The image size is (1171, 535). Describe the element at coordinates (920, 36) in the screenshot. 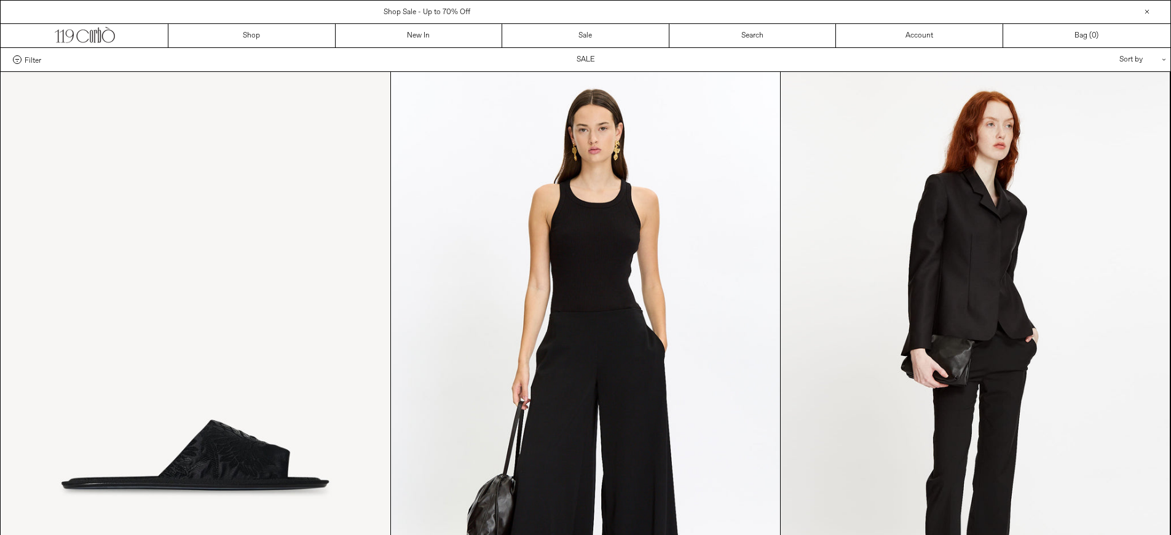

I see `a: Account` at that location.